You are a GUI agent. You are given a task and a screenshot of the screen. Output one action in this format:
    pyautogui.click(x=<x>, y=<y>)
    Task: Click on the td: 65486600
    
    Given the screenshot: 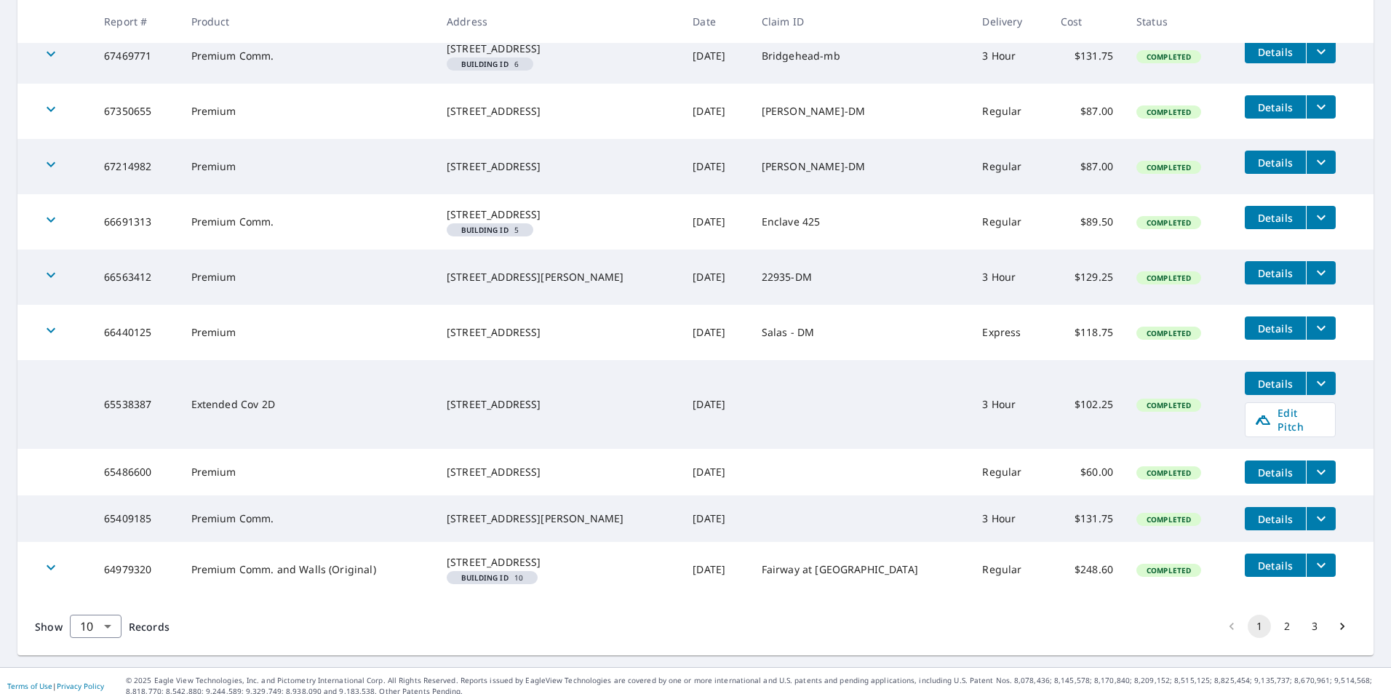 What is the action you would take?
    pyautogui.click(x=135, y=472)
    